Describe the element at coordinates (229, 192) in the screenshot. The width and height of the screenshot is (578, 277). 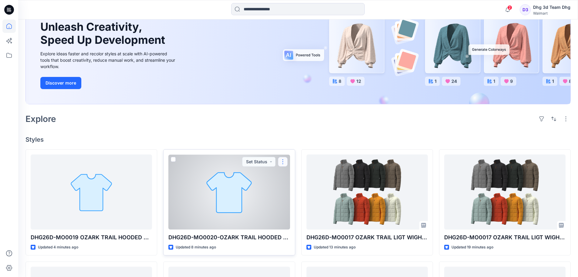
I see `a: DHG26D-MO0020-OZARK TRAIL HOODED PUFFER JACKET OPT 3` at that location.